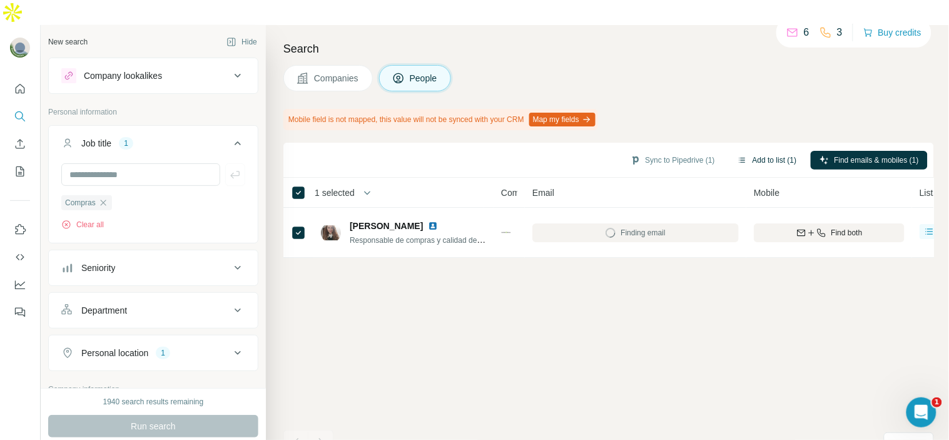  Describe the element at coordinates (520, 193) in the screenshot. I see `span: Company` at that location.